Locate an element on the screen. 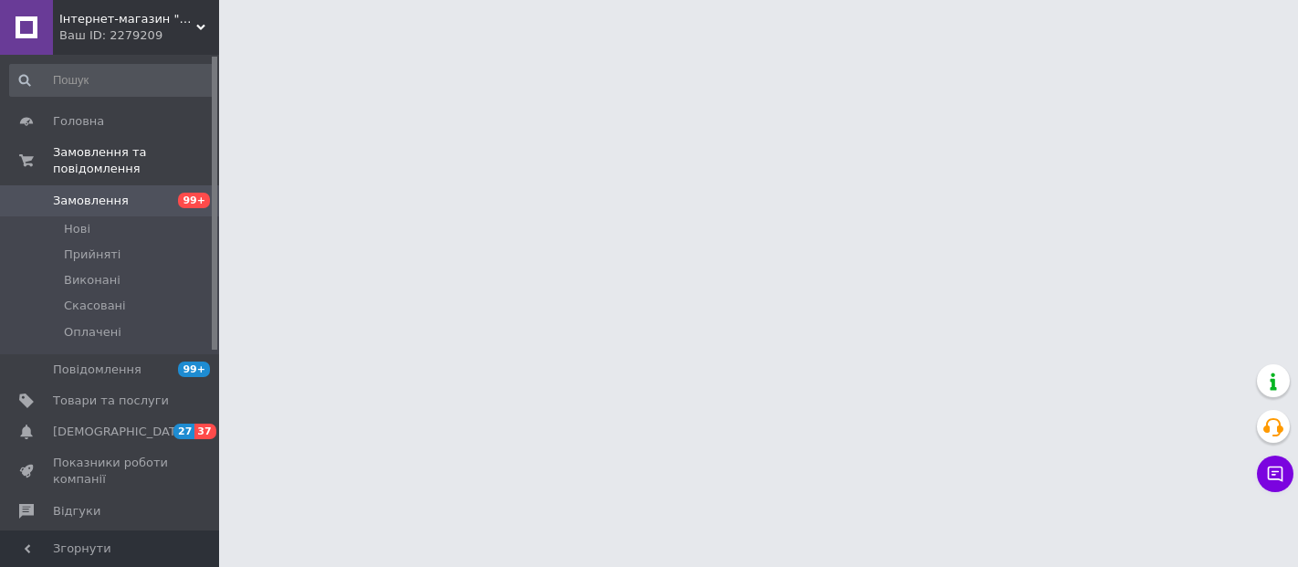 This screenshot has height=567, width=1298. span: Оплачені is located at coordinates (92, 332).